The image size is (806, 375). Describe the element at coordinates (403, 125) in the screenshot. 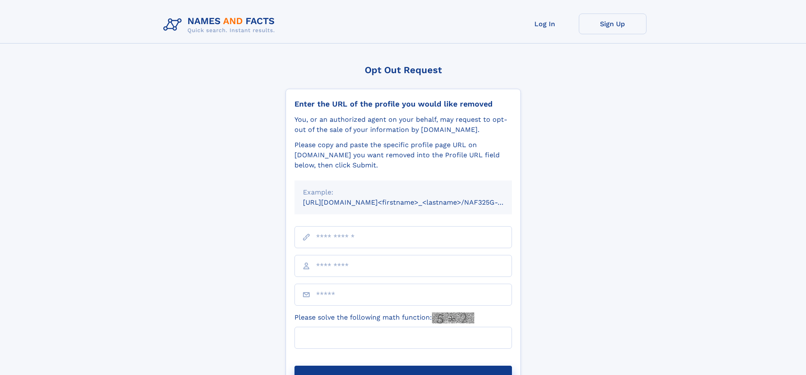

I see `div: You, or an authorized agent on your behalf, may request to opt-out of the sale of your informatio...` at that location.